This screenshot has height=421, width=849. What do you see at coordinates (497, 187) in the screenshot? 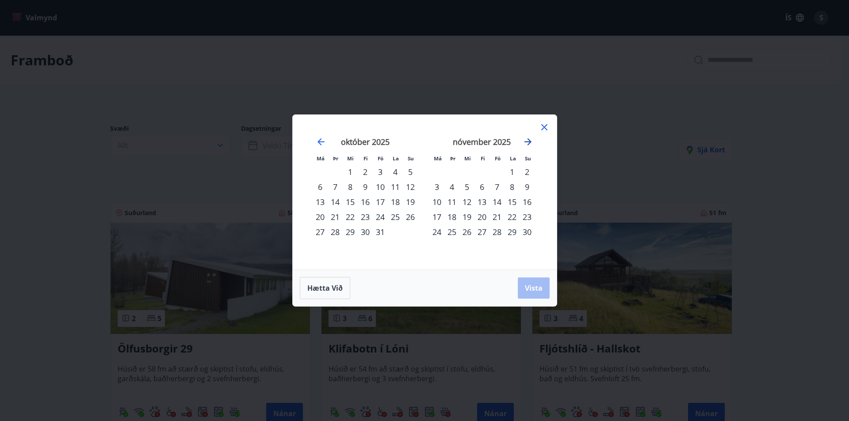
I see `td: Choose föstudagur, 7. nóvember 2025 as your check-in date. It’s available.` at bounding box center [497, 187].